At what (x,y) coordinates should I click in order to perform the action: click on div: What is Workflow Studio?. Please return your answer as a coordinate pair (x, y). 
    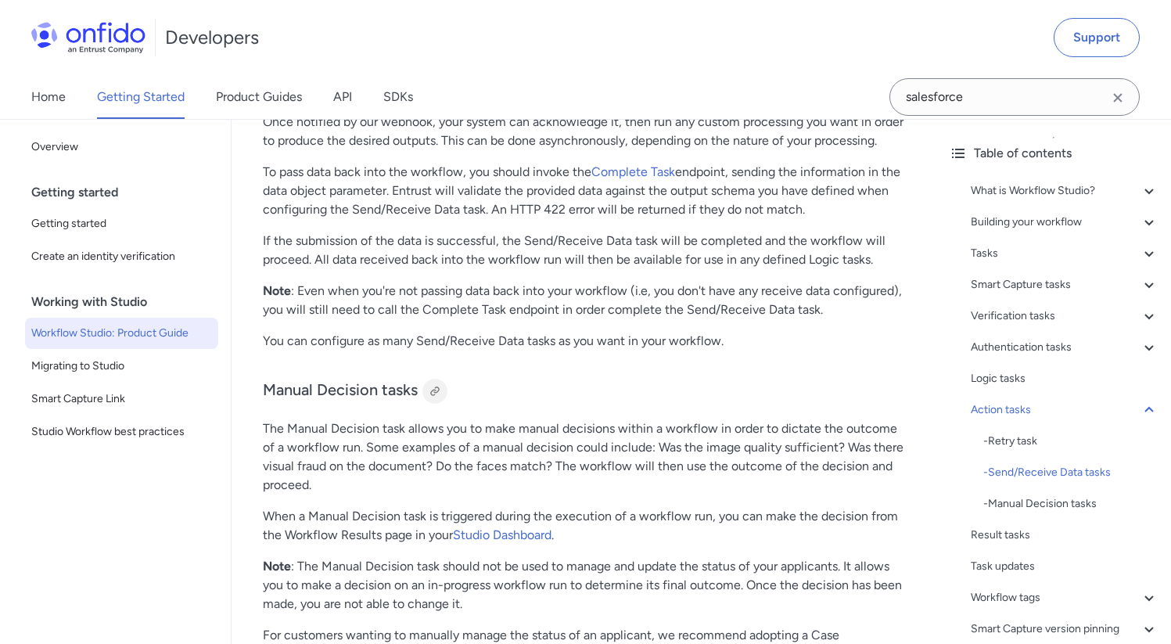
    Looking at the image, I should click on (1065, 191).